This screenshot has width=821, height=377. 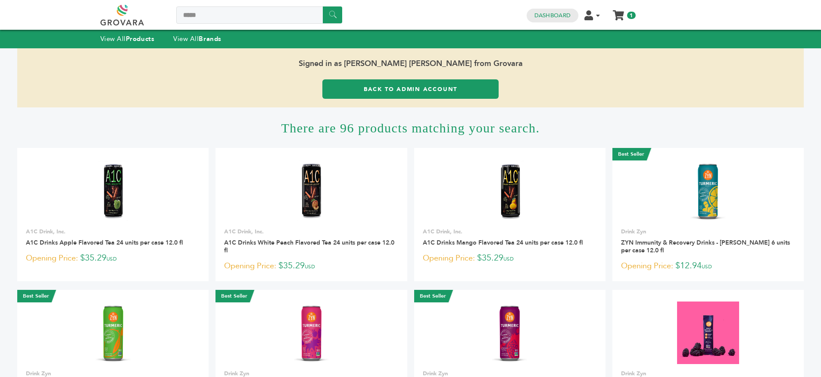 What do you see at coordinates (311, 191) in the screenshot?
I see `img: A1C Drinks White Peach Flavored Tea 24 units per case 12.0 fl` at bounding box center [311, 191].